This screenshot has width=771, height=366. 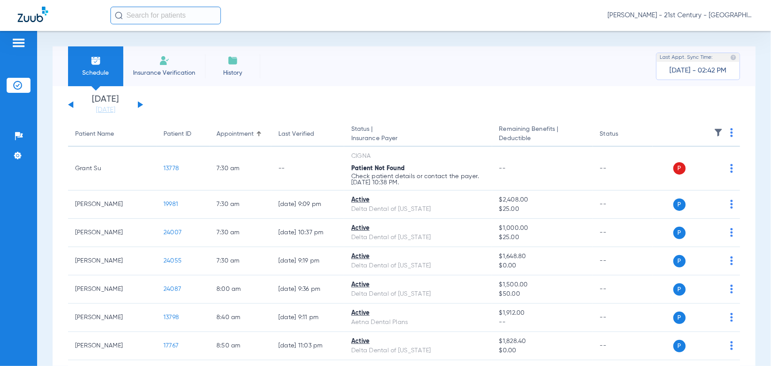 What do you see at coordinates (171, 346) in the screenshot?
I see `span: 17767` at bounding box center [171, 346].